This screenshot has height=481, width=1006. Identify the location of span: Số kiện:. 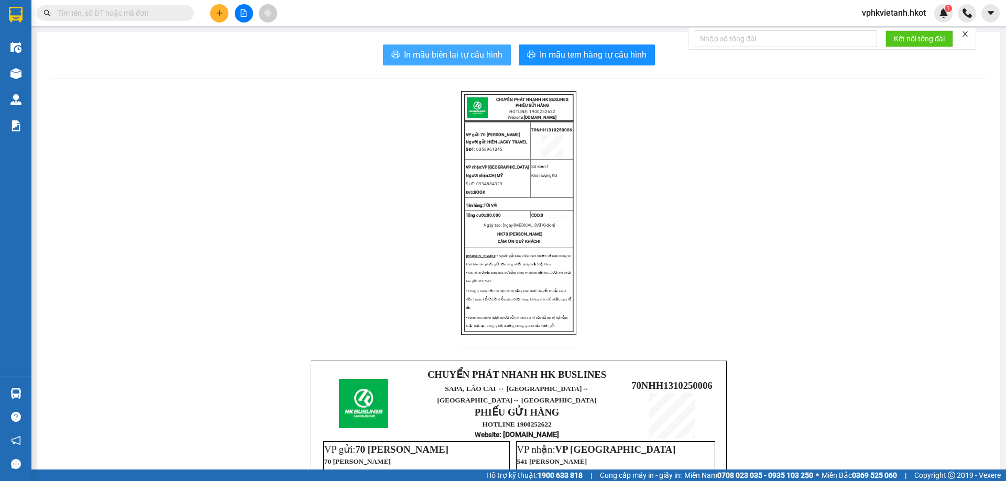
(540, 167).